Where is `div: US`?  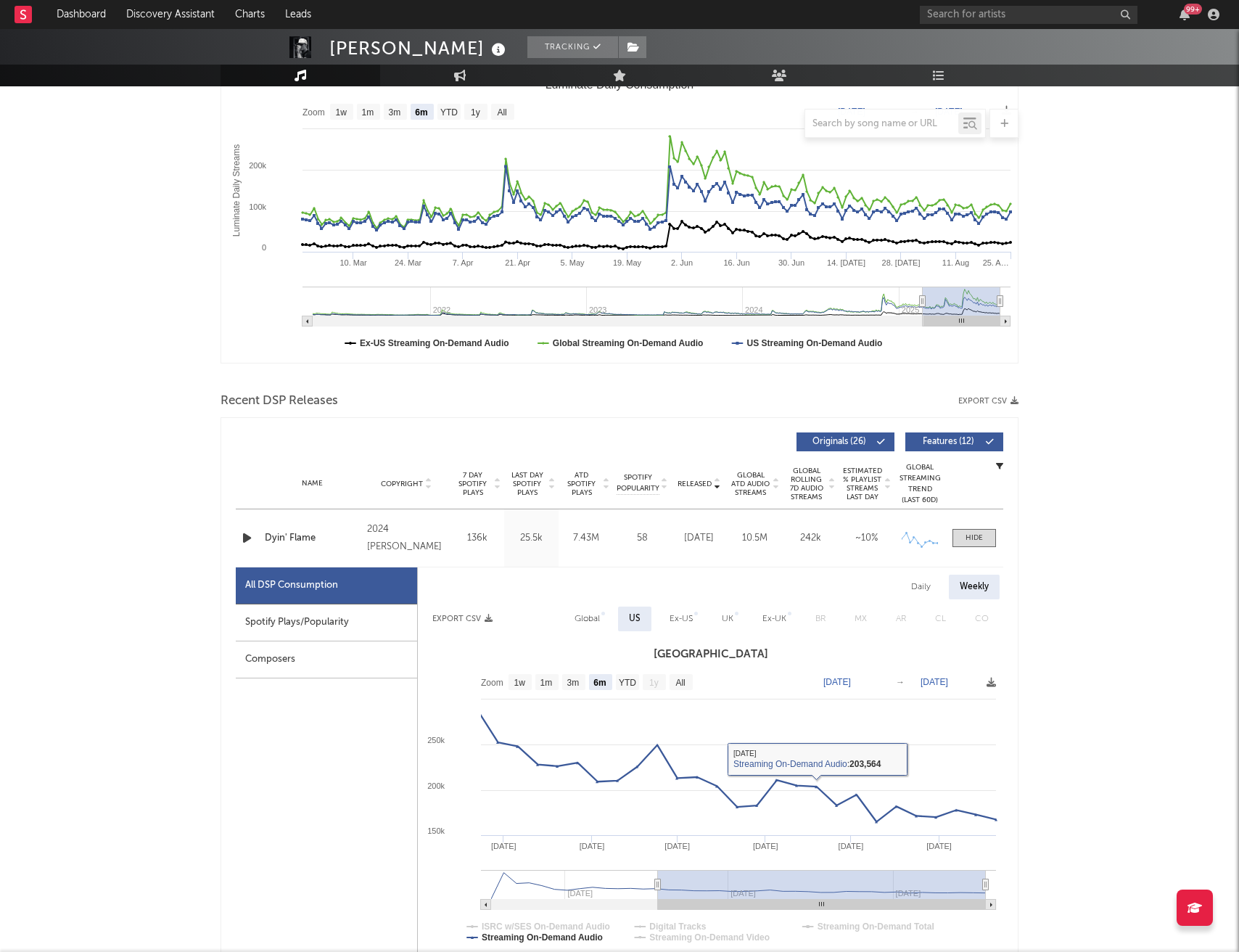 div: US is located at coordinates (635, 619).